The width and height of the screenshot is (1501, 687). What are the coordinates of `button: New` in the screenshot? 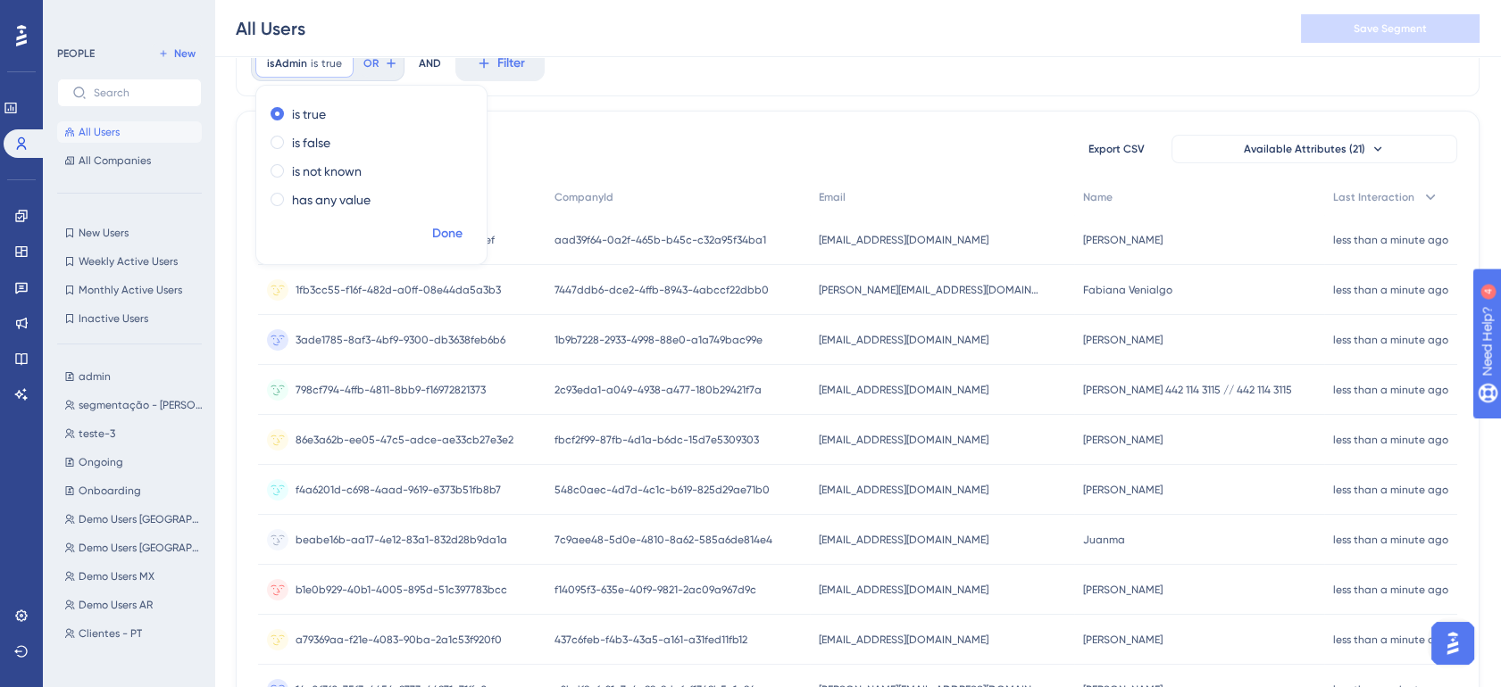 It's located at (177, 54).